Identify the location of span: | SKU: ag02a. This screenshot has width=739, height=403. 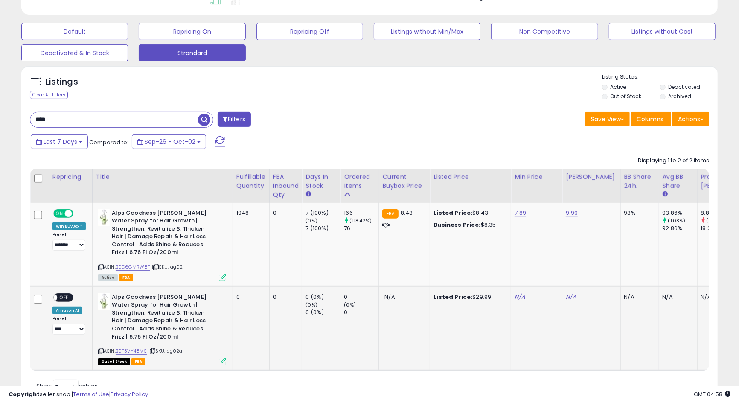
(166, 351).